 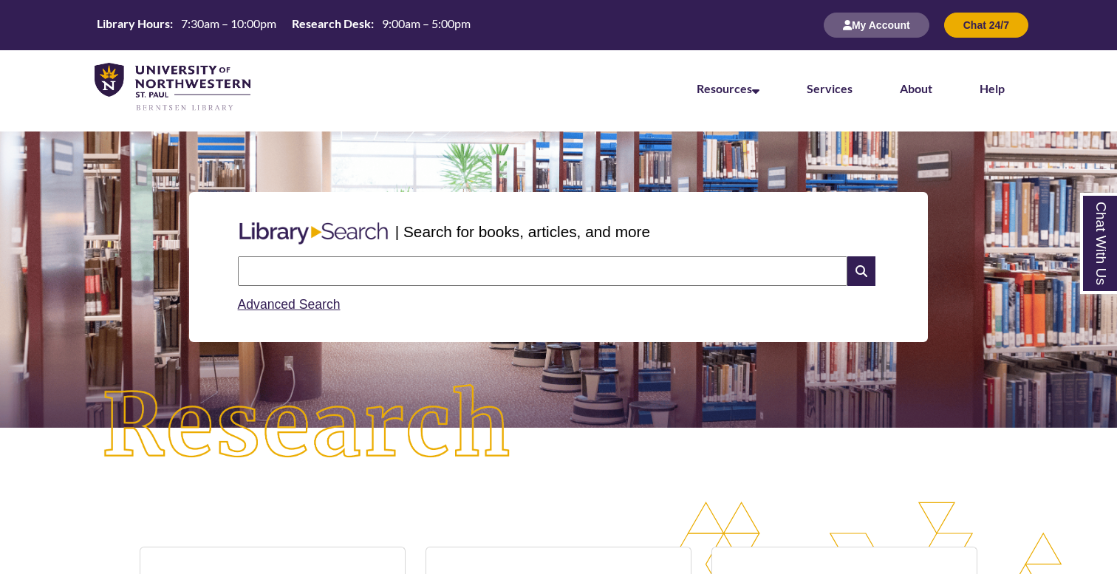 What do you see at coordinates (987, 24) in the screenshot?
I see `a: Chat 24/7` at bounding box center [987, 24].